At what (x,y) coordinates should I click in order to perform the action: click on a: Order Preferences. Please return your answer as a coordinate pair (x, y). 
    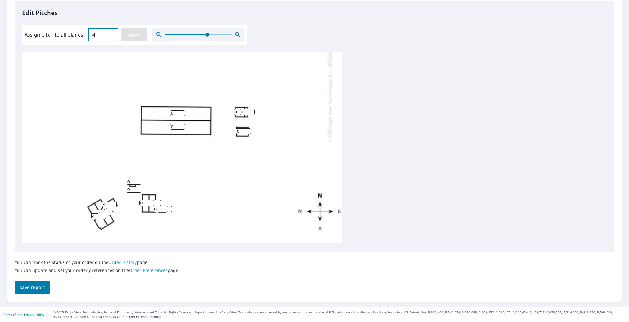
    Looking at the image, I should click on (148, 270).